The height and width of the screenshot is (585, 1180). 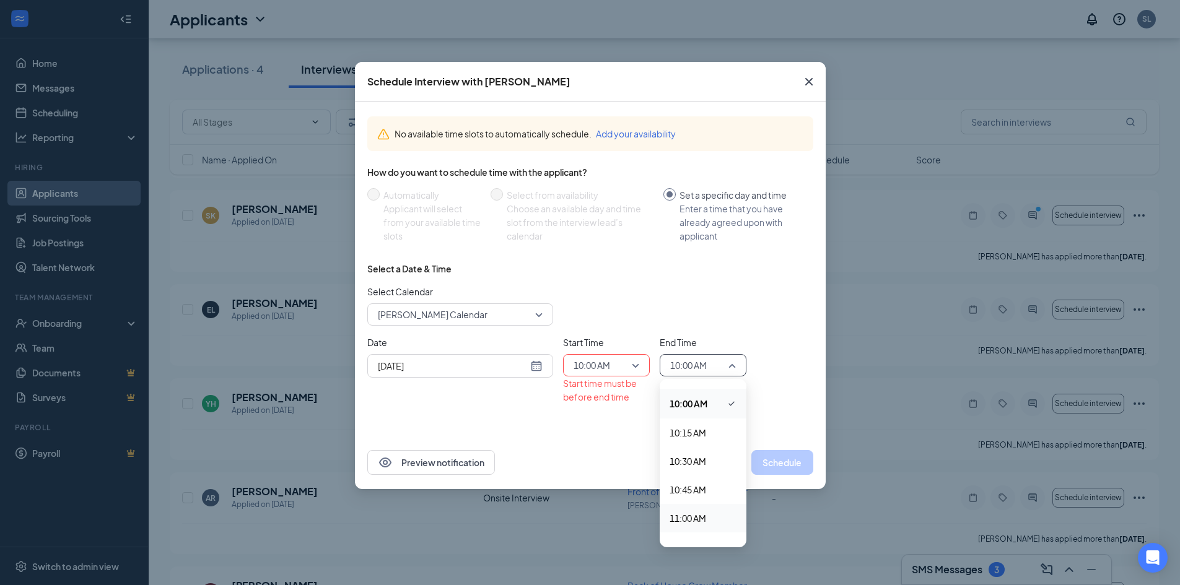 I want to click on button: Schedule, so click(x=783, y=463).